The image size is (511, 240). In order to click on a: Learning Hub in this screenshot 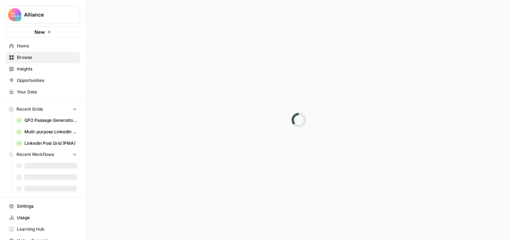, I will do `click(43, 229)`.